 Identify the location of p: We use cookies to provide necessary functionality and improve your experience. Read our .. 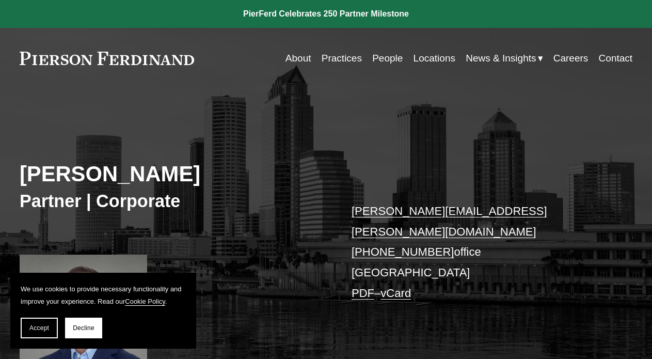
(103, 295).